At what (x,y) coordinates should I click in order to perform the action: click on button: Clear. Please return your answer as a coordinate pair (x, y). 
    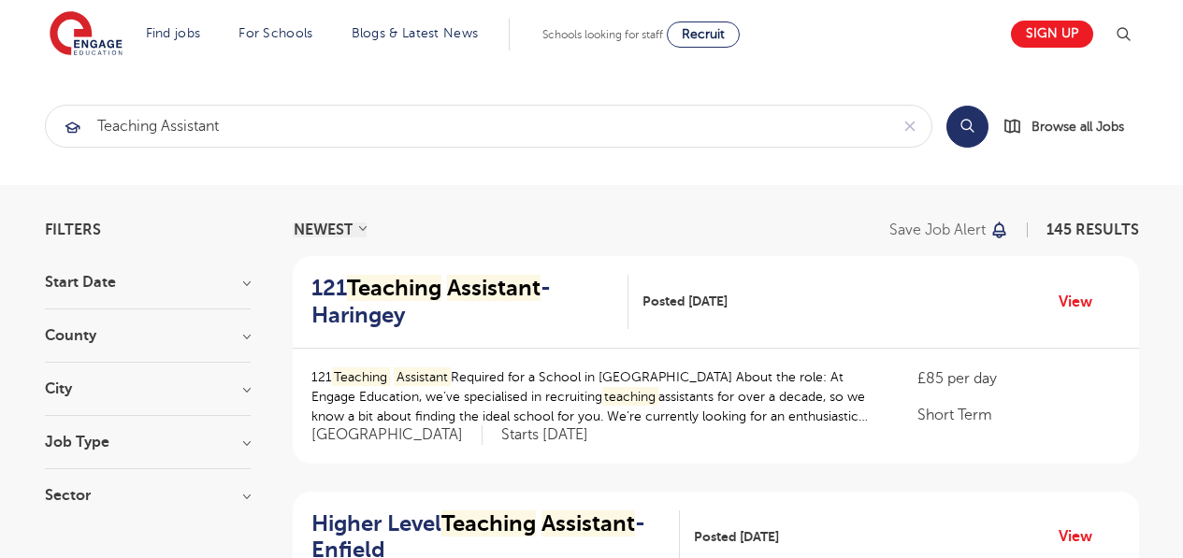
    Looking at the image, I should click on (910, 126).